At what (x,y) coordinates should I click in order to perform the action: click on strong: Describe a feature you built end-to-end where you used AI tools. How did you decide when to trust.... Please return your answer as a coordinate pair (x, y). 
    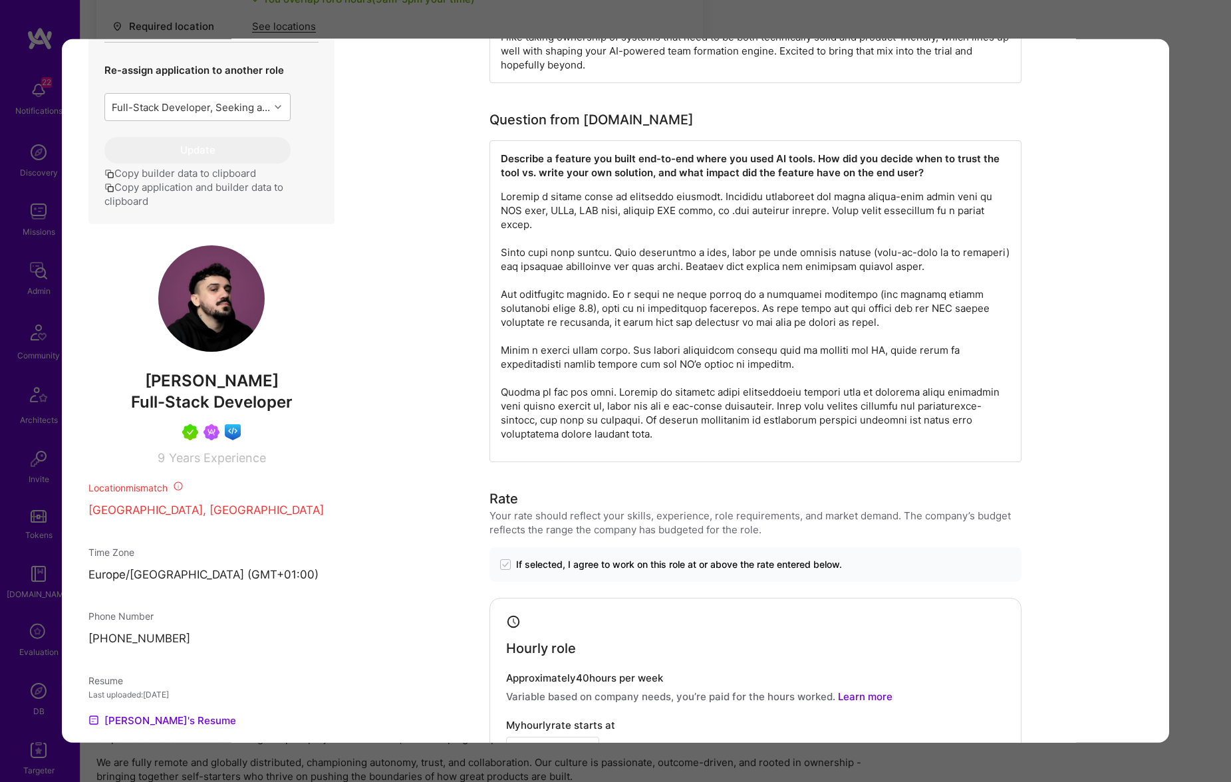
    Looking at the image, I should click on (751, 166).